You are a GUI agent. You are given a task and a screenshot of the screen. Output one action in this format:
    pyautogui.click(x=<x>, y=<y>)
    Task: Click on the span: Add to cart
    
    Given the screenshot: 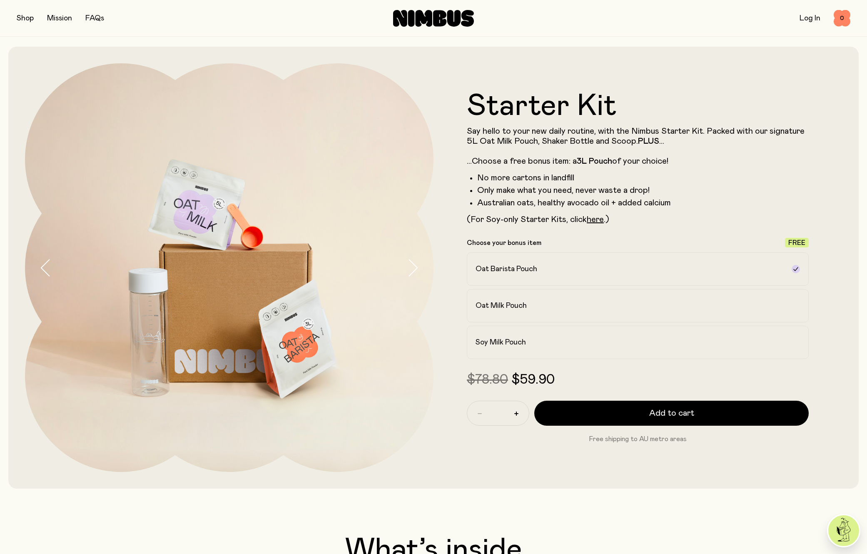 What is the action you would take?
    pyautogui.click(x=672, y=413)
    